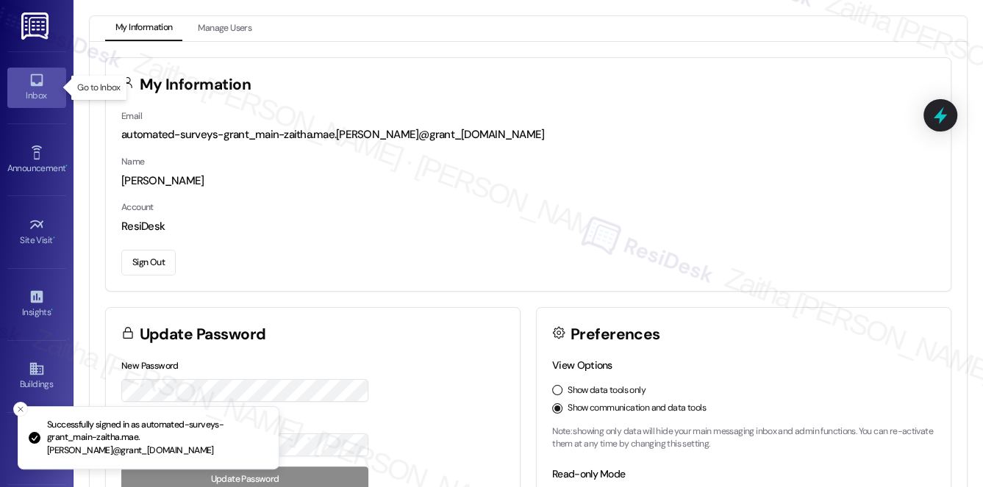 Image resolution: width=983 pixels, height=487 pixels. I want to click on a: Insights •, so click(37, 304).